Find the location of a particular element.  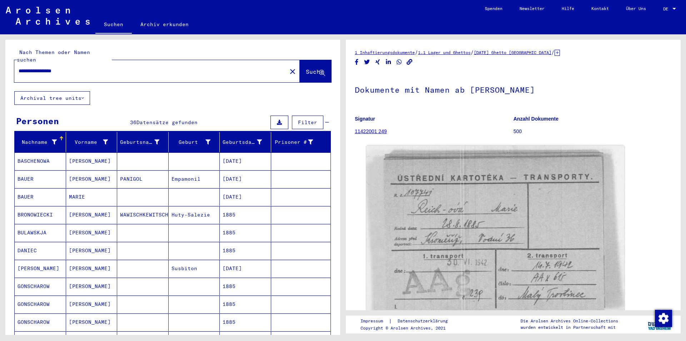

mat-cell: PANIGOL is located at coordinates (143, 179).